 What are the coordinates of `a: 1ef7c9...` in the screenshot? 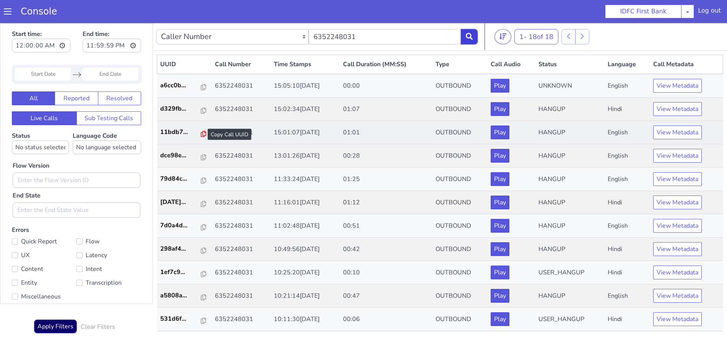 It's located at (184, 249).